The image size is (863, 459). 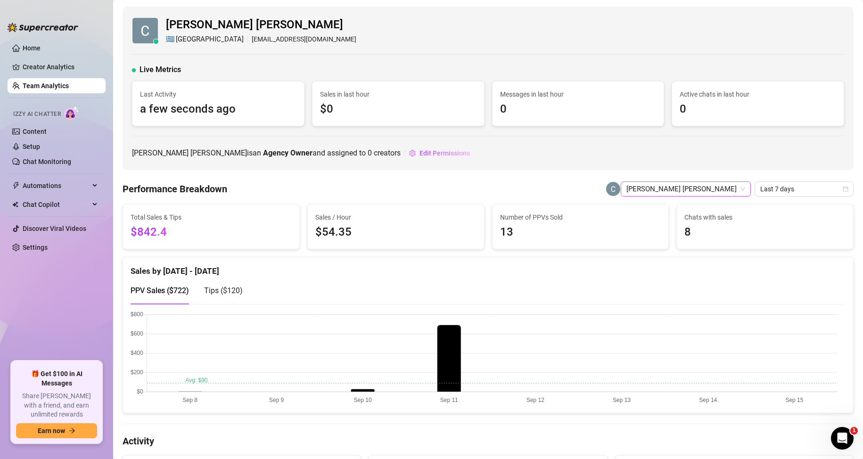 I want to click on a: Chat Monitoring, so click(x=47, y=162).